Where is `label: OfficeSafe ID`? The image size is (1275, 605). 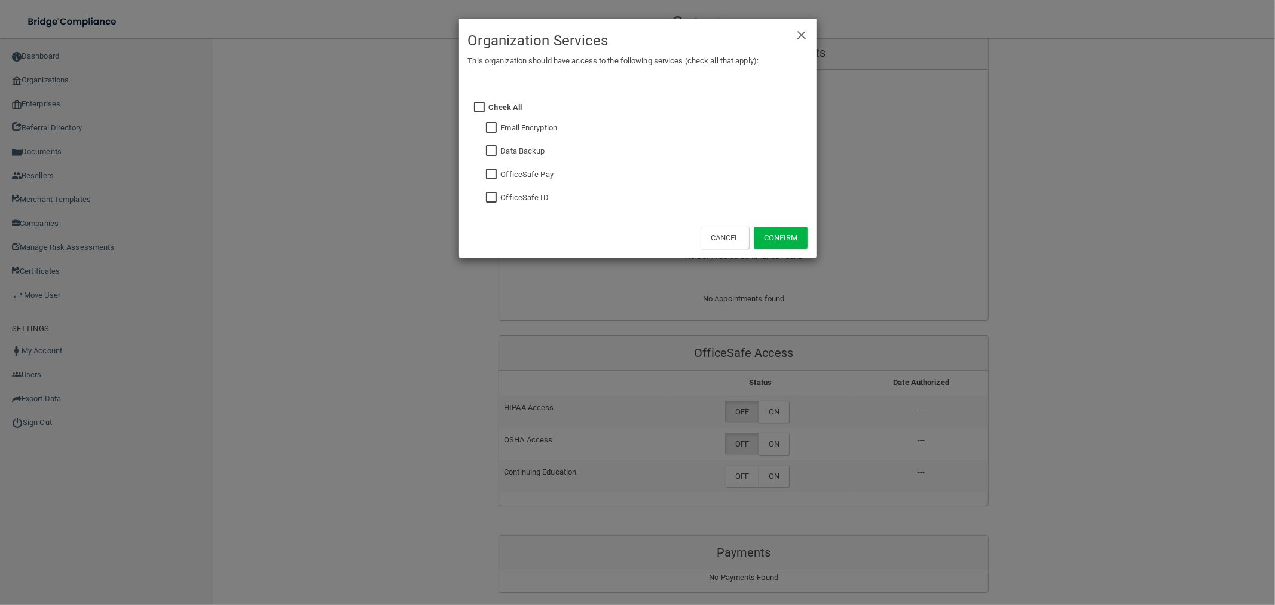 label: OfficeSafe ID is located at coordinates (525, 198).